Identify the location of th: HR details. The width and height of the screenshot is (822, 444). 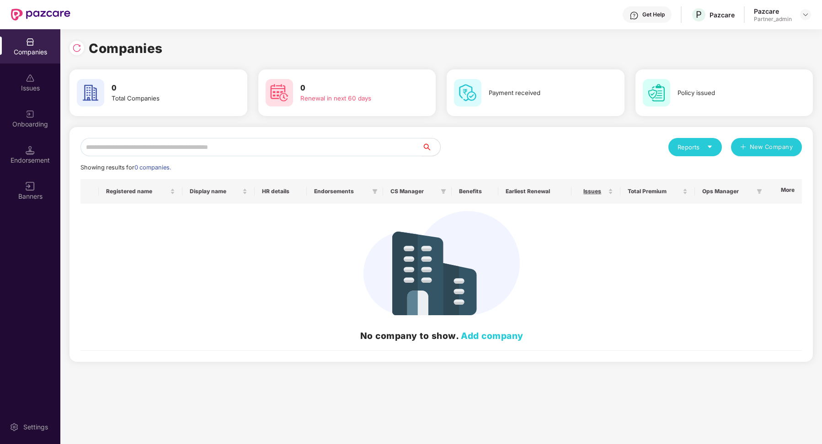
(281, 192).